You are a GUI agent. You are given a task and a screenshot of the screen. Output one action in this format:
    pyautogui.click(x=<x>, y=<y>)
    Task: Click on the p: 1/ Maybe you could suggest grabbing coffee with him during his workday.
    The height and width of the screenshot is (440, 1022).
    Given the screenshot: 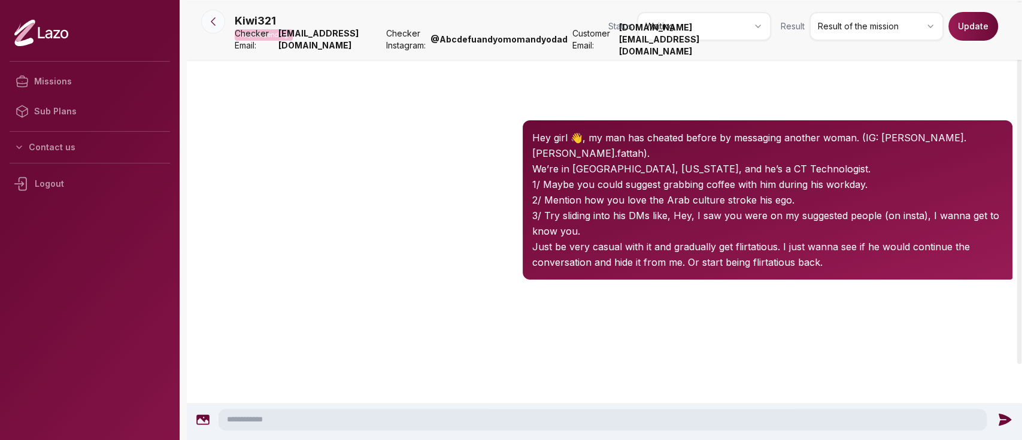 What is the action you would take?
    pyautogui.click(x=767, y=184)
    